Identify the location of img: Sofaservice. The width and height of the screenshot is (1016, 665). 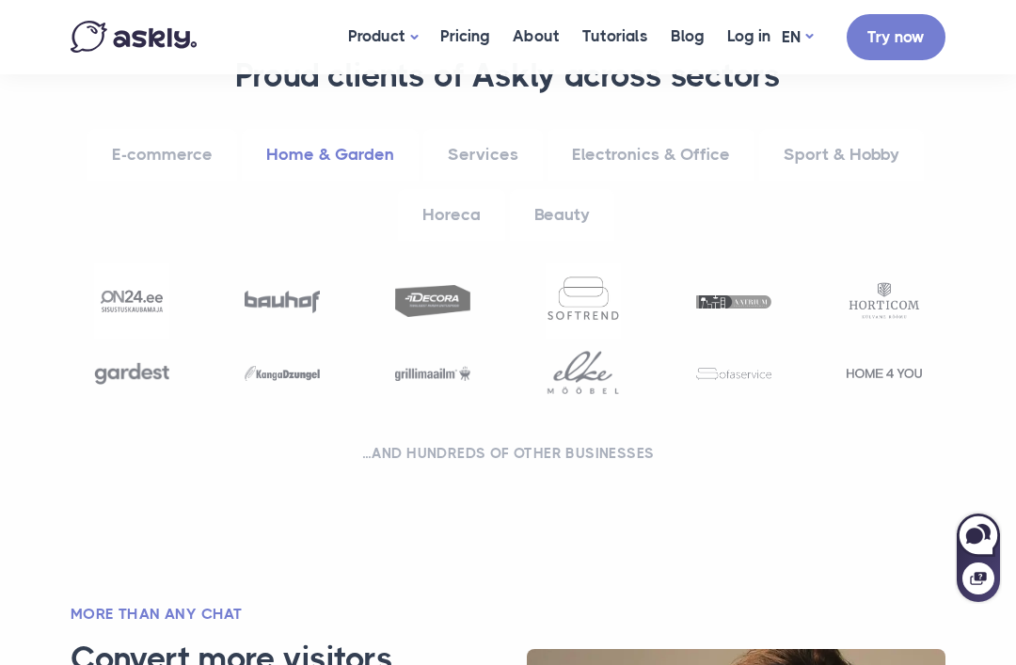
(734, 373).